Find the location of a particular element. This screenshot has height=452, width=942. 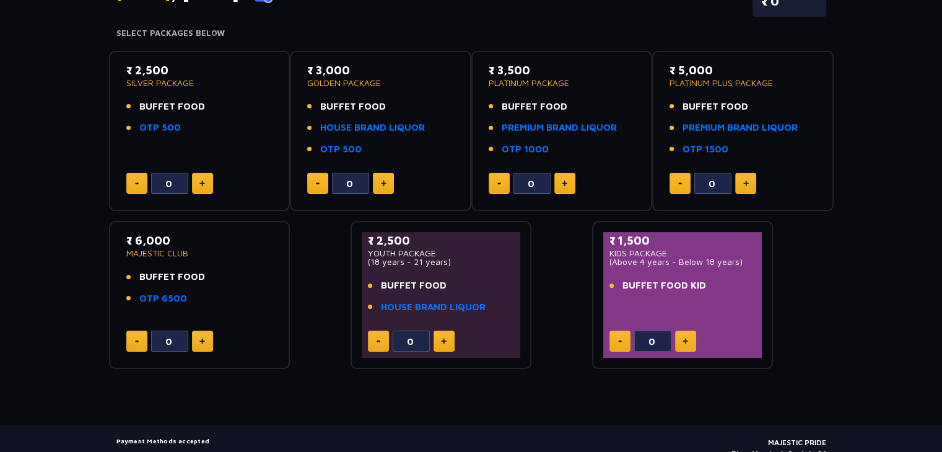

p: ₹ 6,000 is located at coordinates (199, 240).